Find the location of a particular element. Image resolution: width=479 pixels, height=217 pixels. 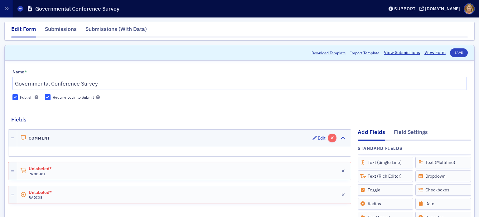

div: Publish is located at coordinates (26, 97).